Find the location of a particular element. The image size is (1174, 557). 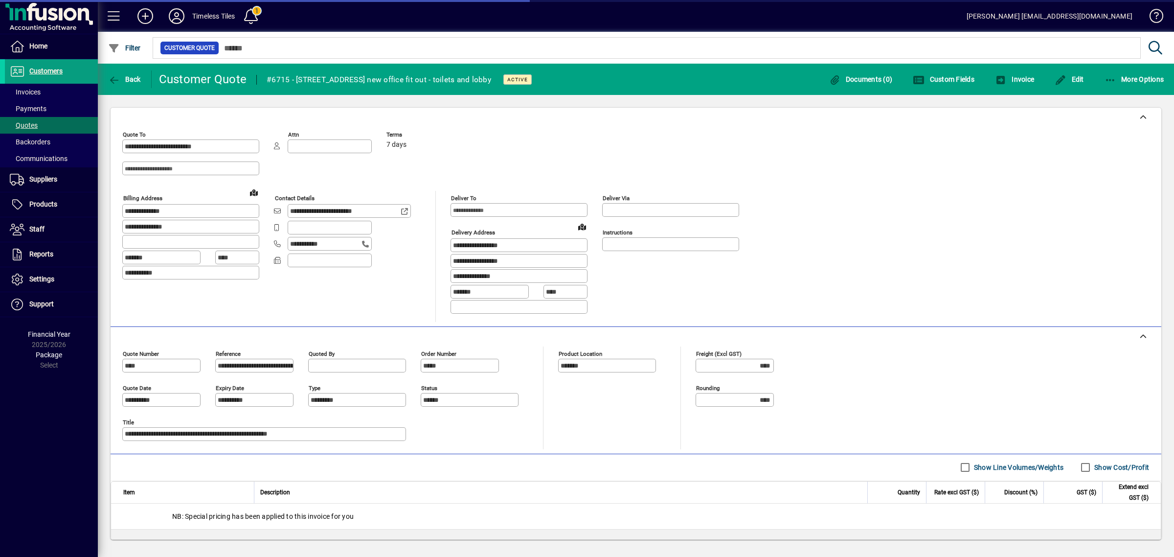

span: Item is located at coordinates (129, 492).